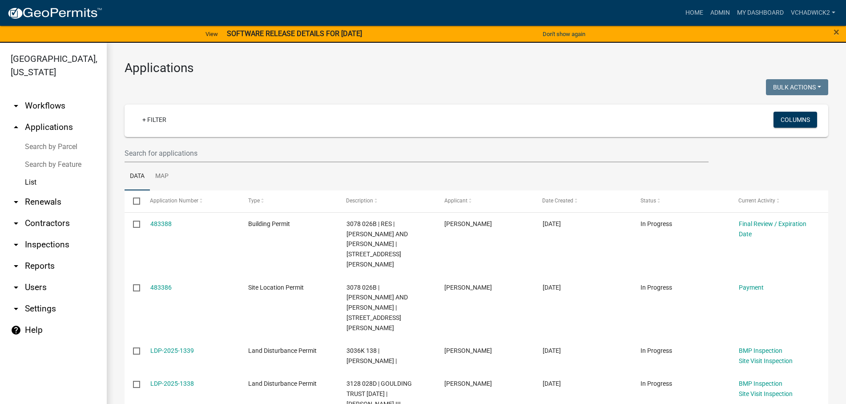  Describe the element at coordinates (174, 201) in the screenshot. I see `span: Application Number` at that location.